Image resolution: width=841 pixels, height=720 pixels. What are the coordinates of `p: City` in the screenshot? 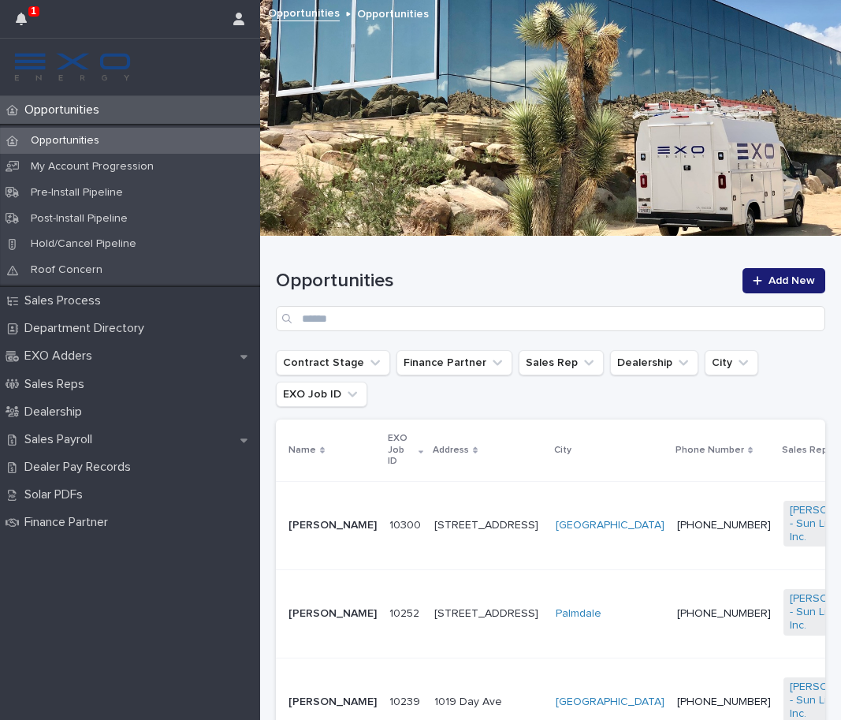 It's located at (563, 450).